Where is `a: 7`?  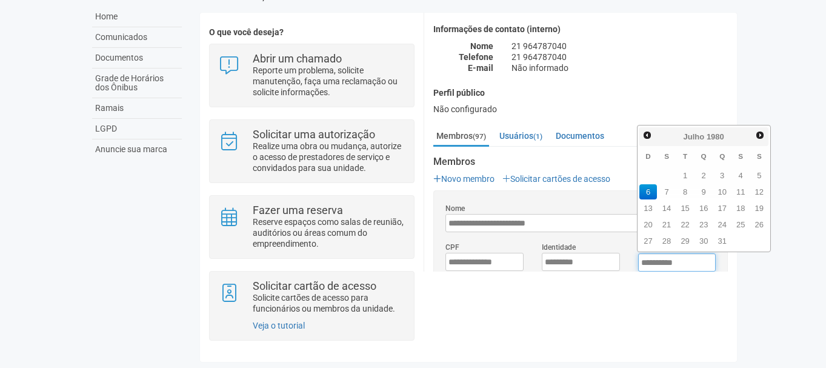
a: 7 is located at coordinates (667, 192).